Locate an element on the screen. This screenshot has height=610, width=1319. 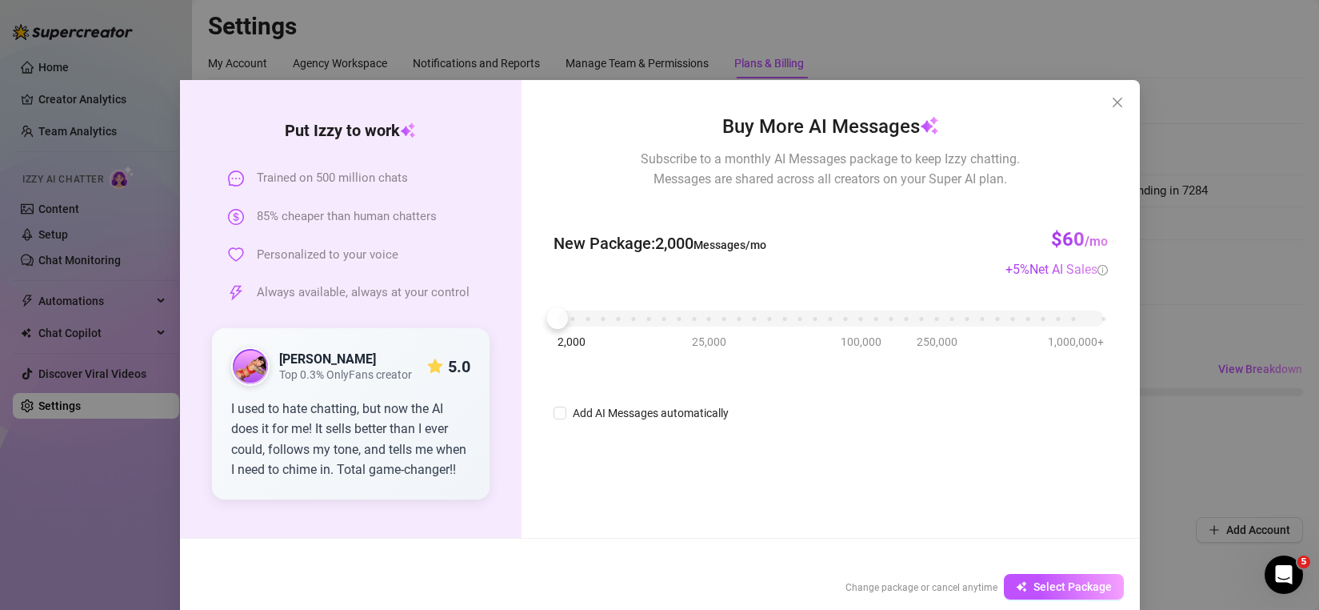
span: message is located at coordinates (236, 178).